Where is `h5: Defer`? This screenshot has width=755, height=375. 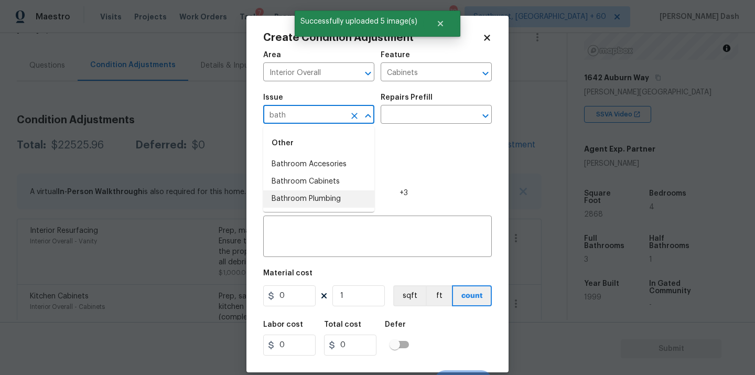 h5: Defer is located at coordinates (396, 325).